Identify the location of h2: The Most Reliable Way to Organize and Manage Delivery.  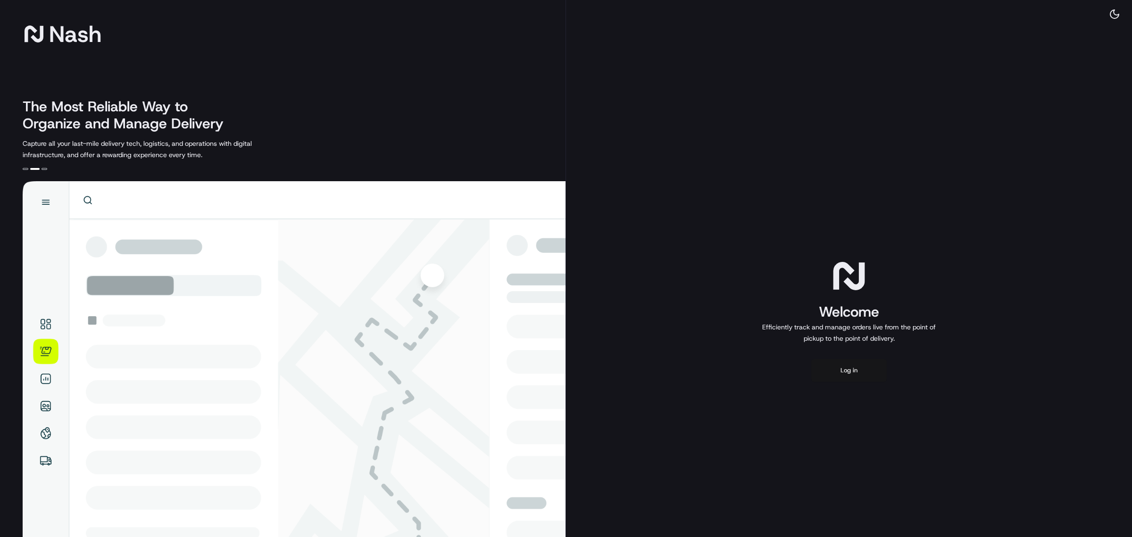
(128, 115).